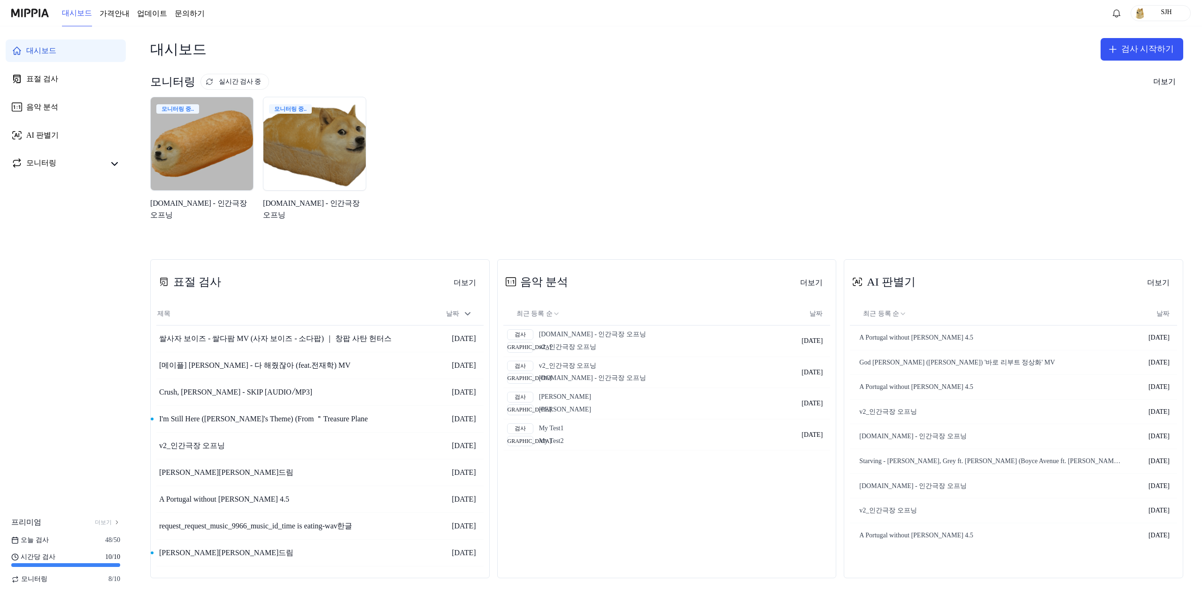 The image size is (1202, 597). Describe the element at coordinates (537, 428) in the screenshot. I see `div: My Test1` at that location.